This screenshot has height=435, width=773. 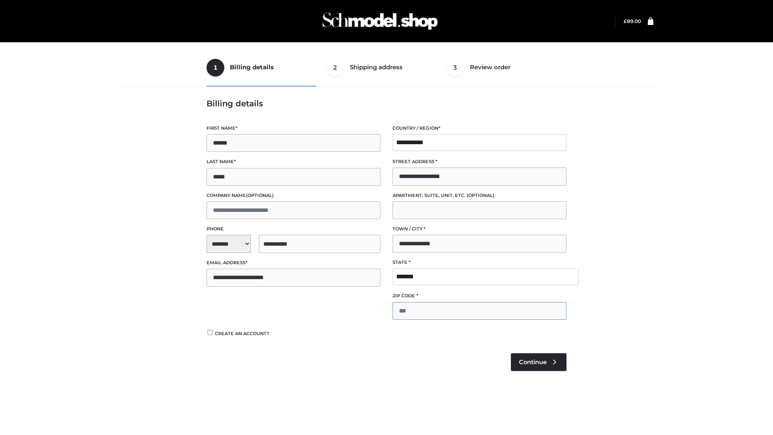 I want to click on label: Apartment, suite, unit, etc., so click(x=479, y=195).